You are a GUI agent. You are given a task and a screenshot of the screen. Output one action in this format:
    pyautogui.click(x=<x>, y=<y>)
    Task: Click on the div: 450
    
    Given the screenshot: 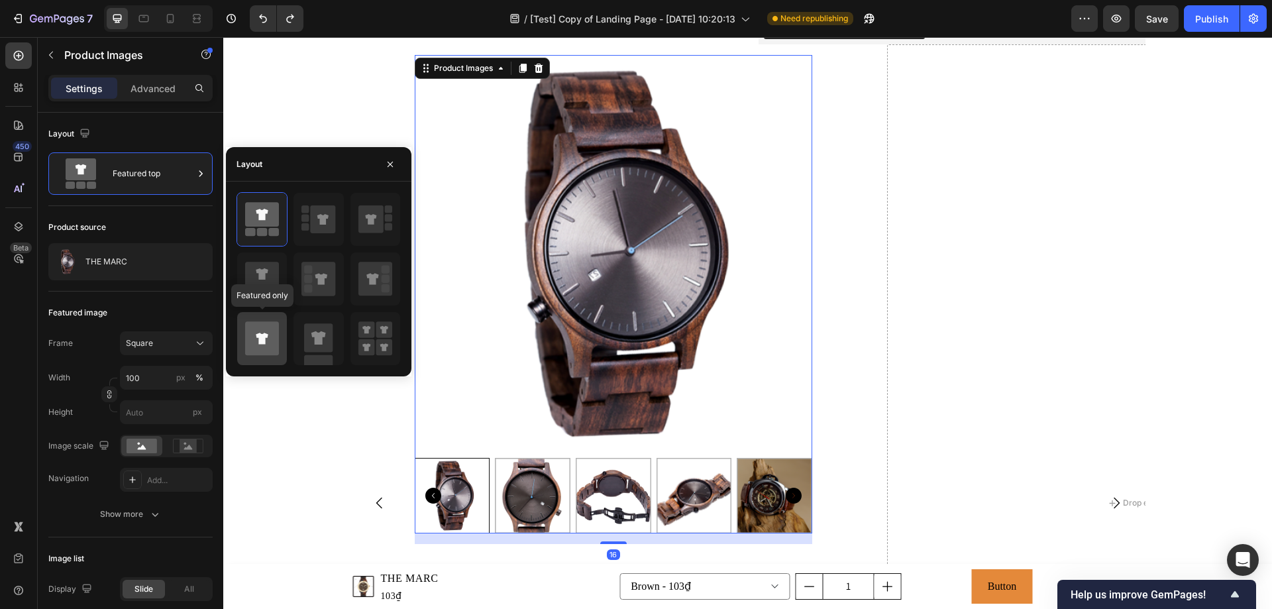 What is the action you would take?
    pyautogui.click(x=22, y=146)
    